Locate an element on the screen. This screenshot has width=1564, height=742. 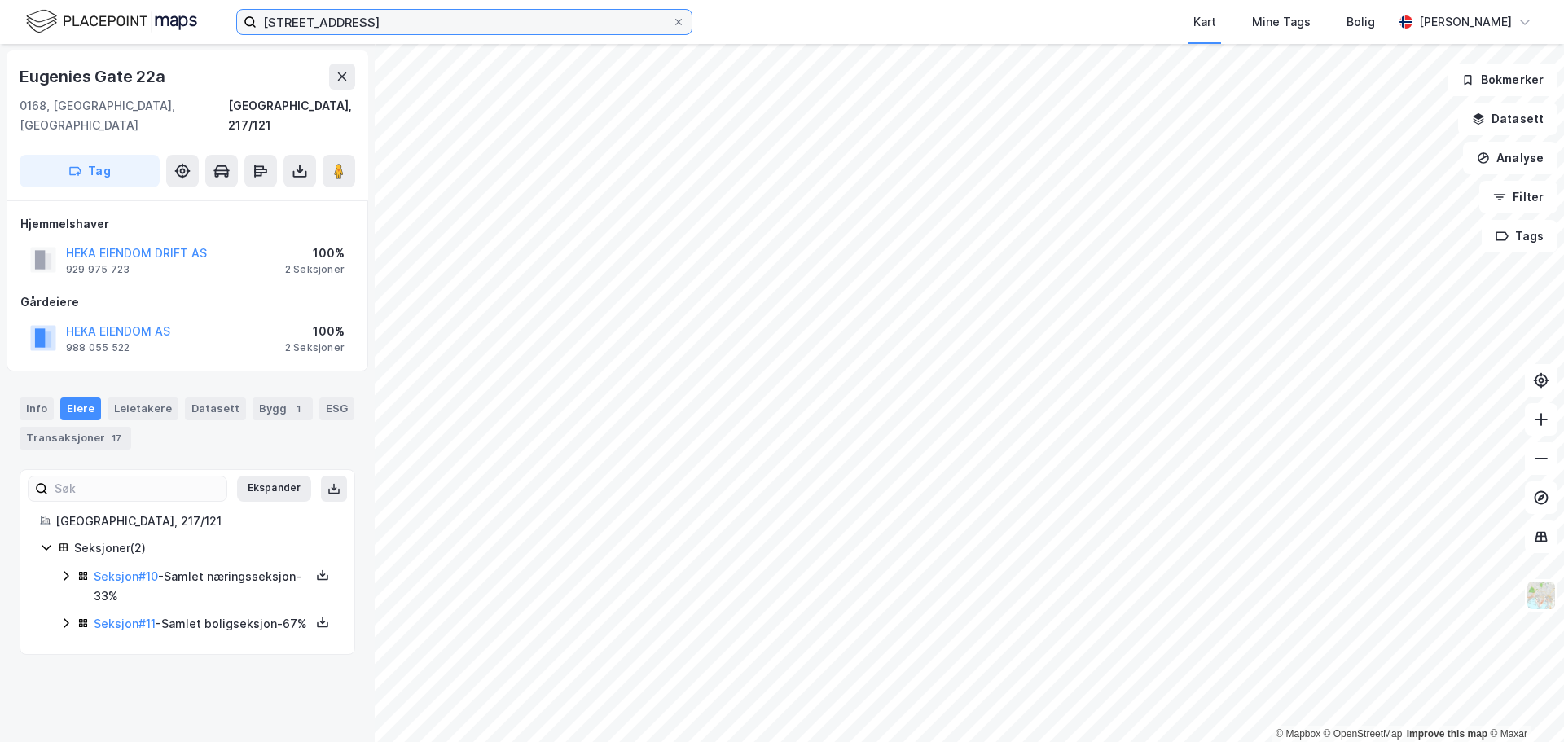
a: OpenStreetMap is located at coordinates (1363, 734).